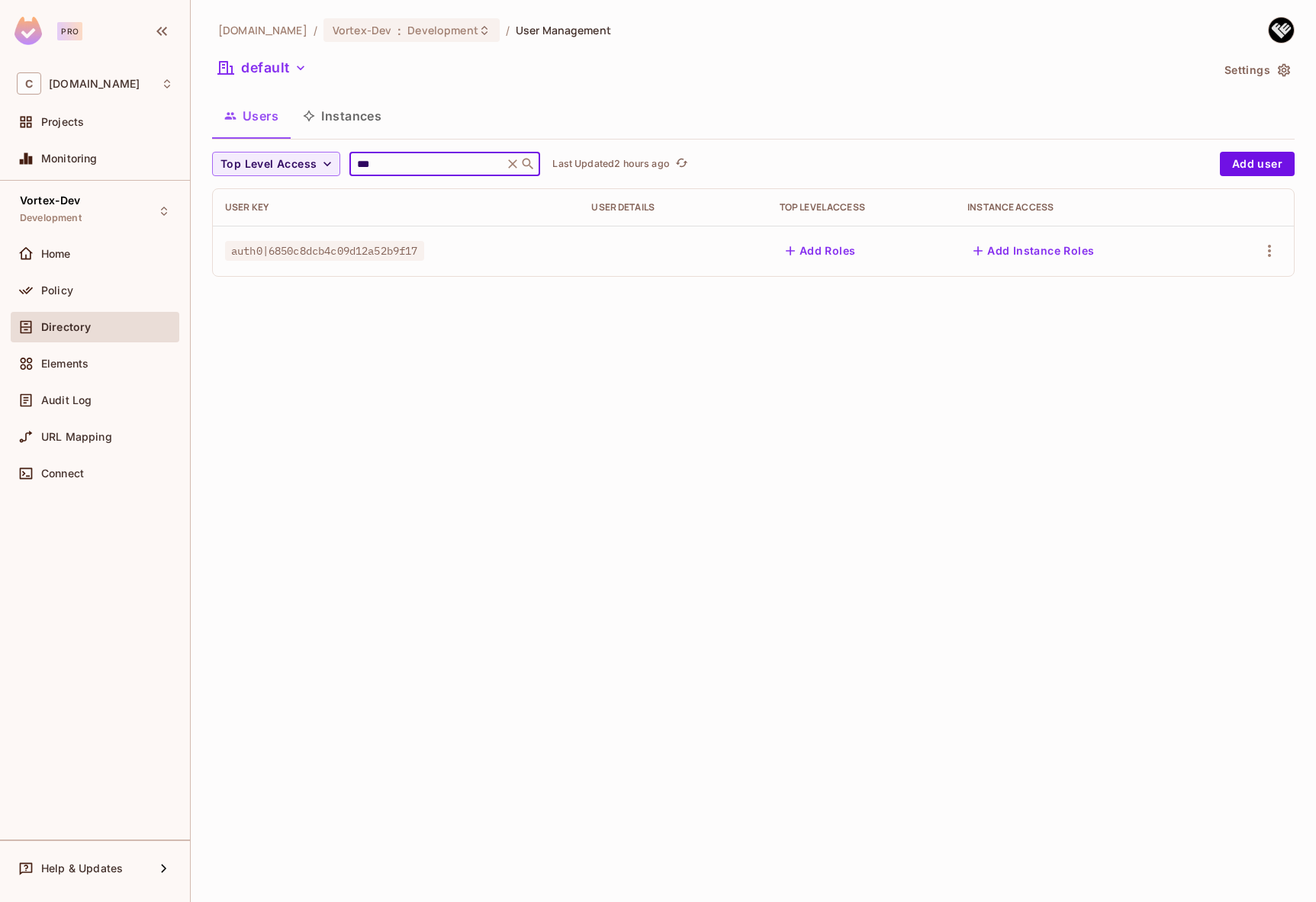 This screenshot has height=902, width=1316. Describe the element at coordinates (862, 207) in the screenshot. I see `div: Top Level Access` at that location.